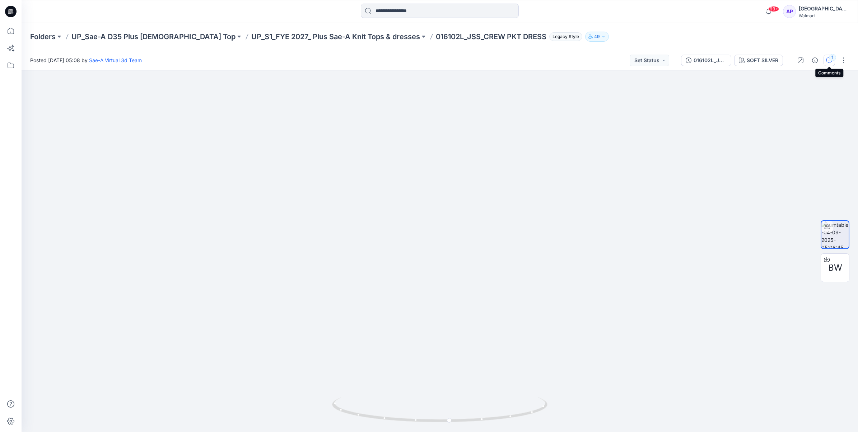 This screenshot has width=858, height=432. I want to click on a: Sae-A Virtual 3d Team, so click(115, 60).